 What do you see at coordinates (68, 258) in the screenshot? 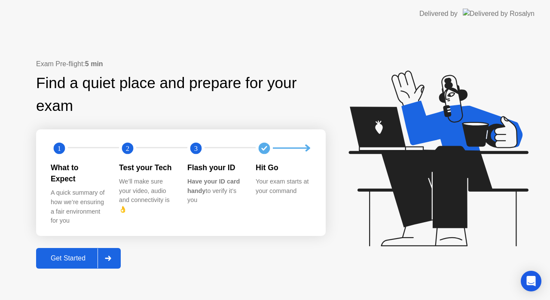
I see `div: Get Started` at bounding box center [68, 258].